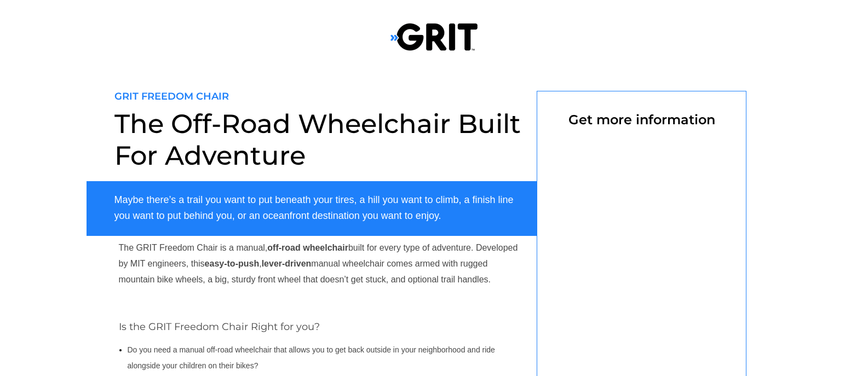  I want to click on span: GRIT FREEDOM CHAIR, so click(171, 96).